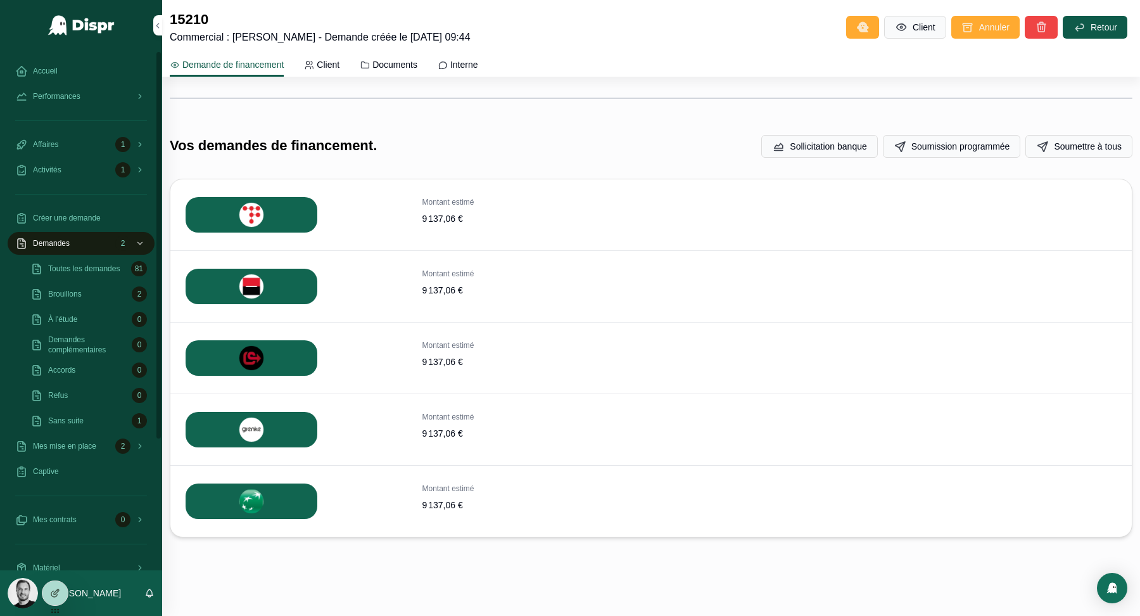 The width and height of the screenshot is (1140, 616). I want to click on div: Open Intercom Messenger, so click(1112, 588).